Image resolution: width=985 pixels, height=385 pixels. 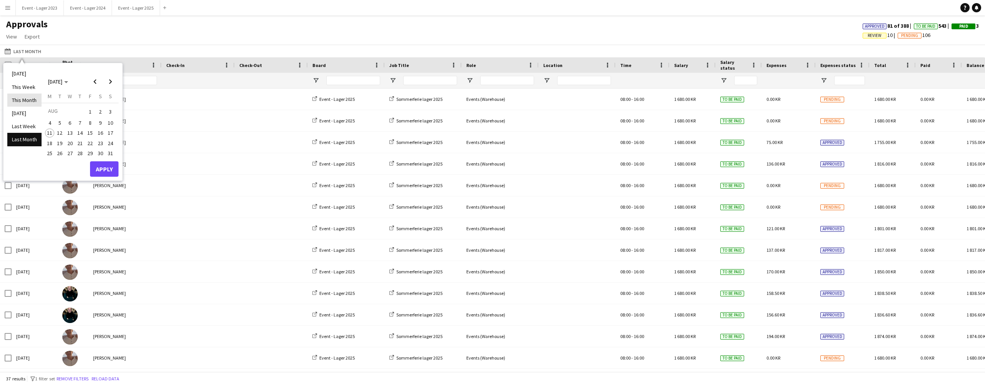 What do you see at coordinates (60, 133) in the screenshot?
I see `button: 12-08-2025` at bounding box center [60, 133].